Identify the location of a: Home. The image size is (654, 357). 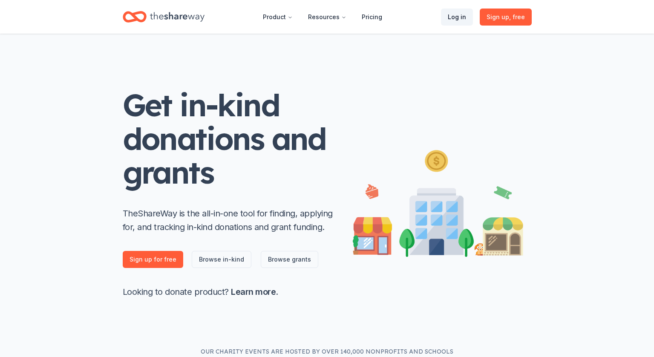
(164, 17).